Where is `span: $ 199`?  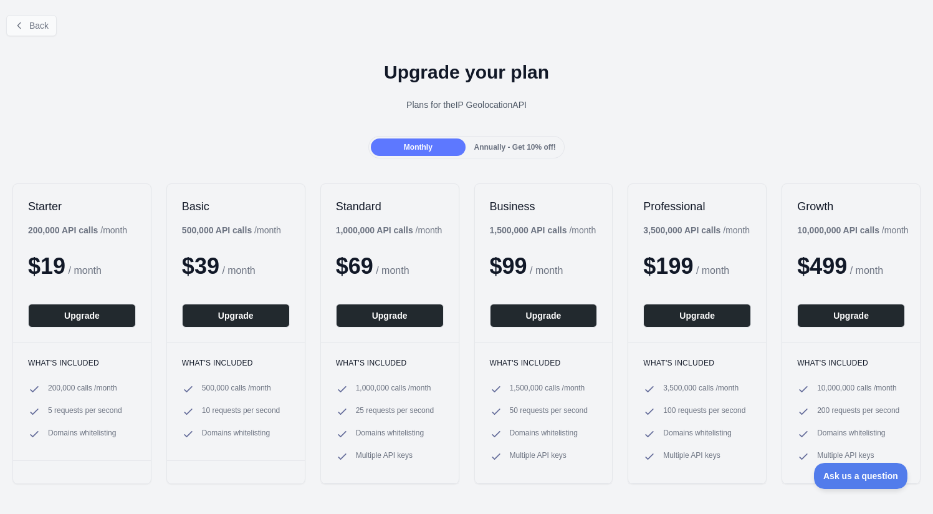 span: $ 199 is located at coordinates (668, 266).